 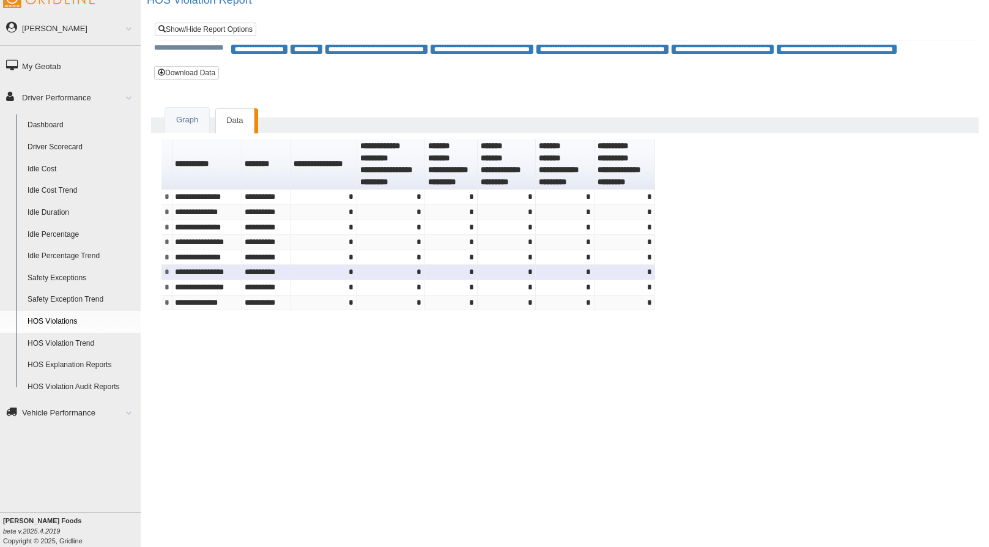 I want to click on div: Copyright © 2025, Gridline, so click(x=72, y=530).